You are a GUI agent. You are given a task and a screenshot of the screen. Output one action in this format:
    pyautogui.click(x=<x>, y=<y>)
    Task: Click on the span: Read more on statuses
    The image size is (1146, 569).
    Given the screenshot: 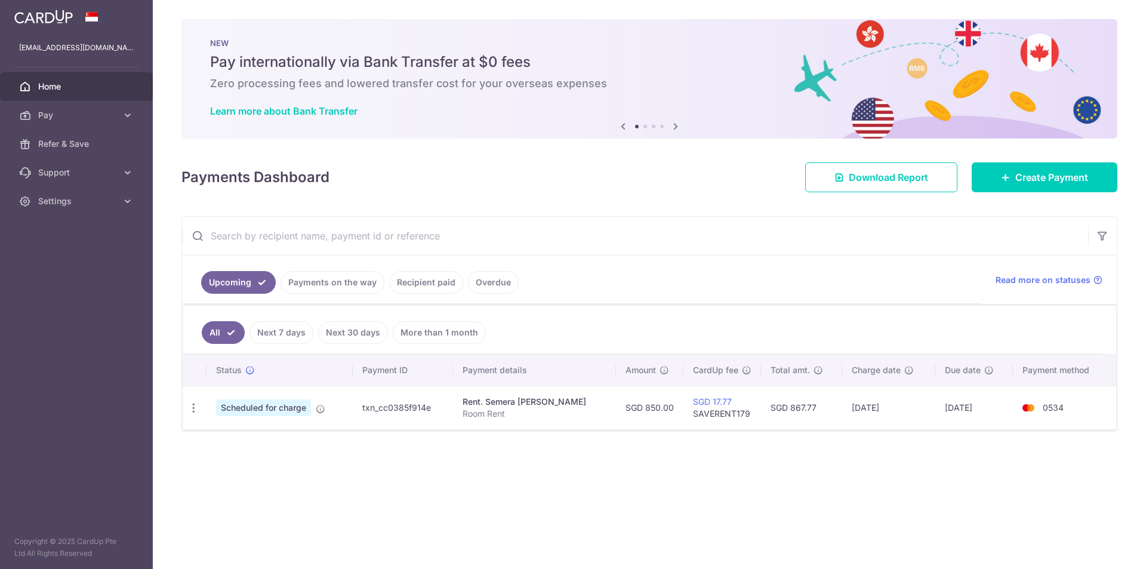 What is the action you would take?
    pyautogui.click(x=1042, y=280)
    